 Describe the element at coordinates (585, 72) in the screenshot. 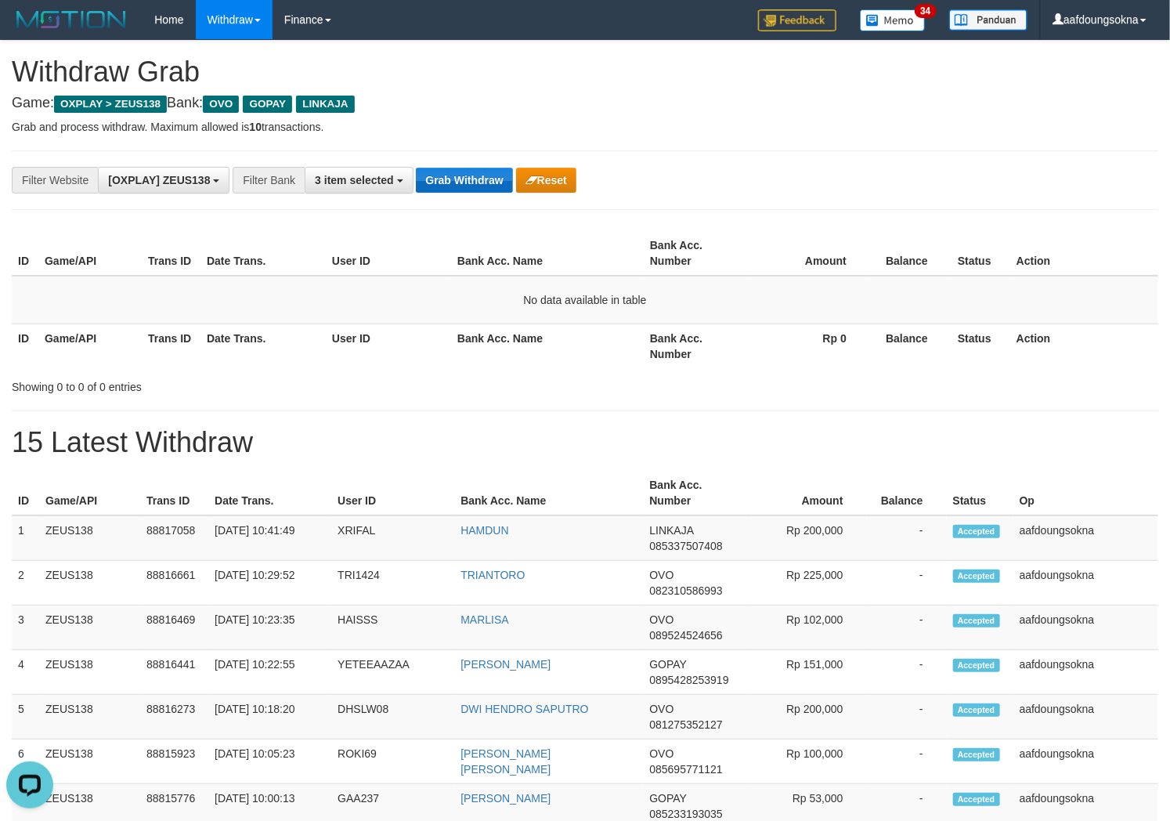

I see `h1: Withdraw Grab` at that location.